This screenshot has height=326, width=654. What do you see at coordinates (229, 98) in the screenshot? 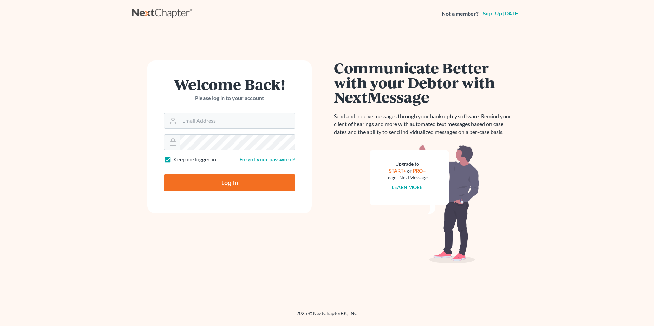
I see `p: Please log in to your account` at bounding box center [229, 98].